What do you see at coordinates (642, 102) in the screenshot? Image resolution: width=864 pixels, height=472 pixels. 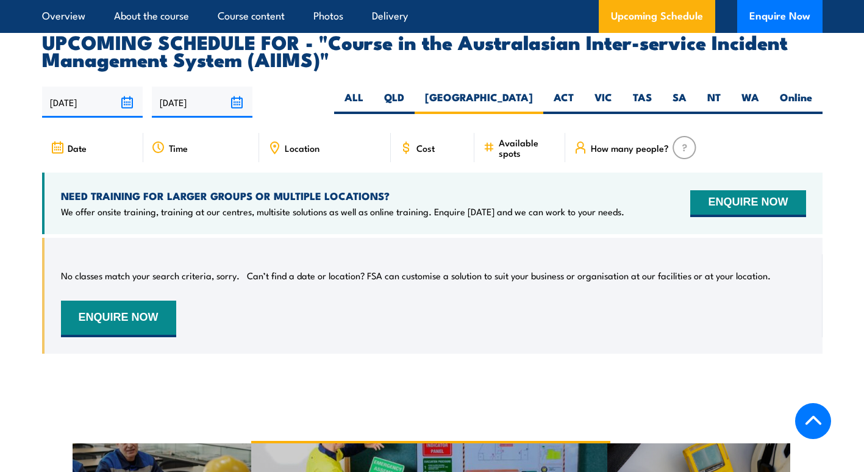 I see `label: TAS` at bounding box center [642, 102].